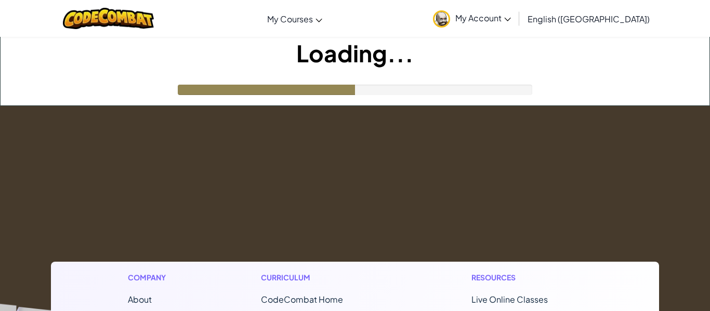 This screenshot has width=710, height=311. I want to click on h1: Company, so click(152, 278).